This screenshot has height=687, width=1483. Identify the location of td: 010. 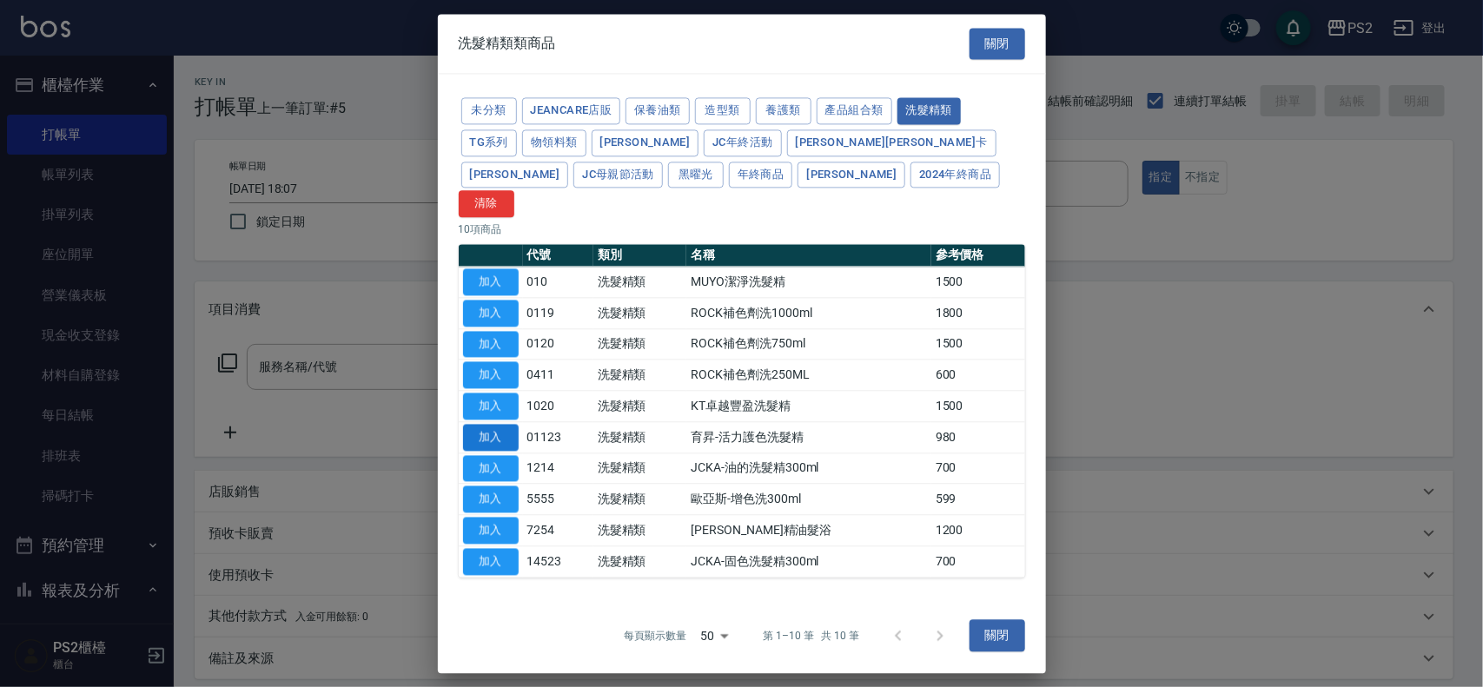
(558, 282).